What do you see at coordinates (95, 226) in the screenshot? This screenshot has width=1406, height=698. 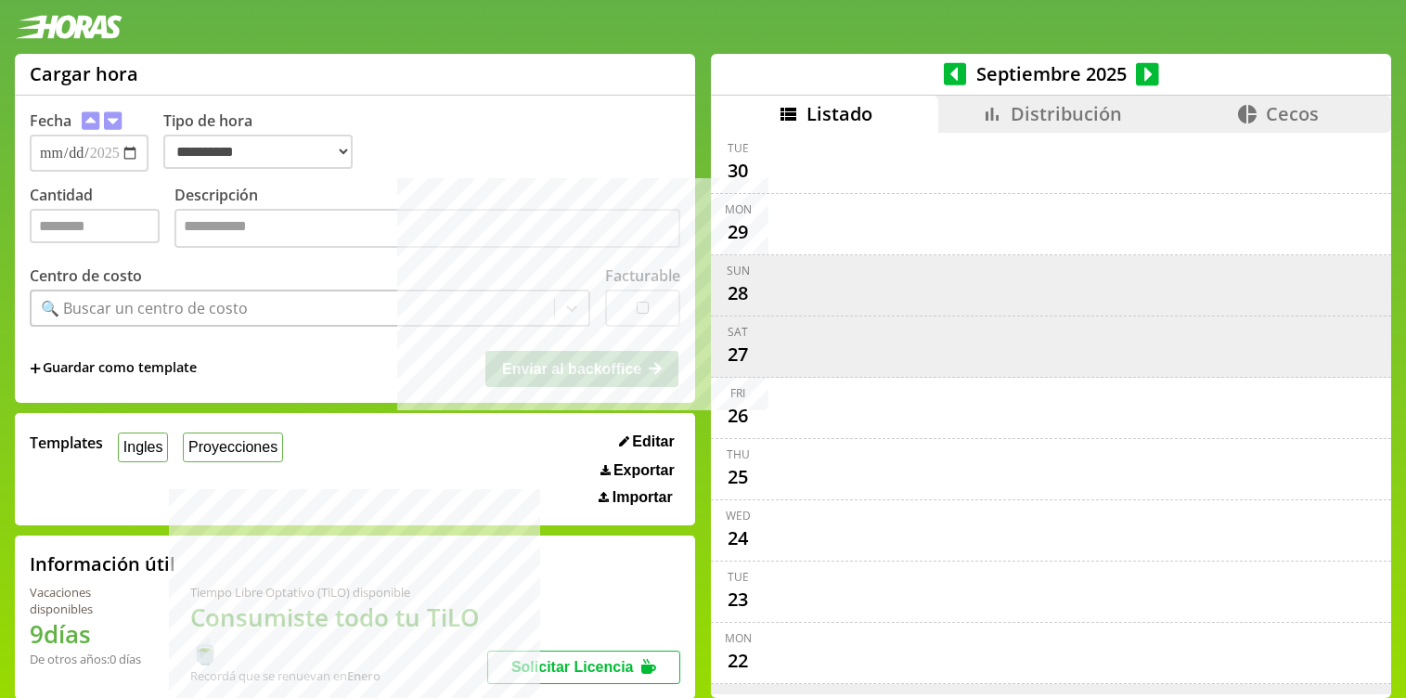 I see `input: Cantidad` at bounding box center [95, 226].